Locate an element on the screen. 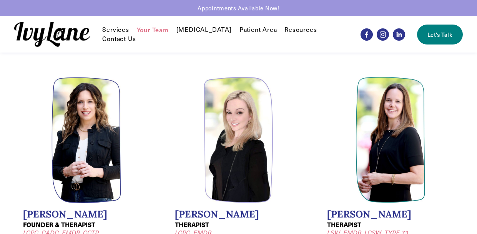  span: Resources is located at coordinates (300, 30).